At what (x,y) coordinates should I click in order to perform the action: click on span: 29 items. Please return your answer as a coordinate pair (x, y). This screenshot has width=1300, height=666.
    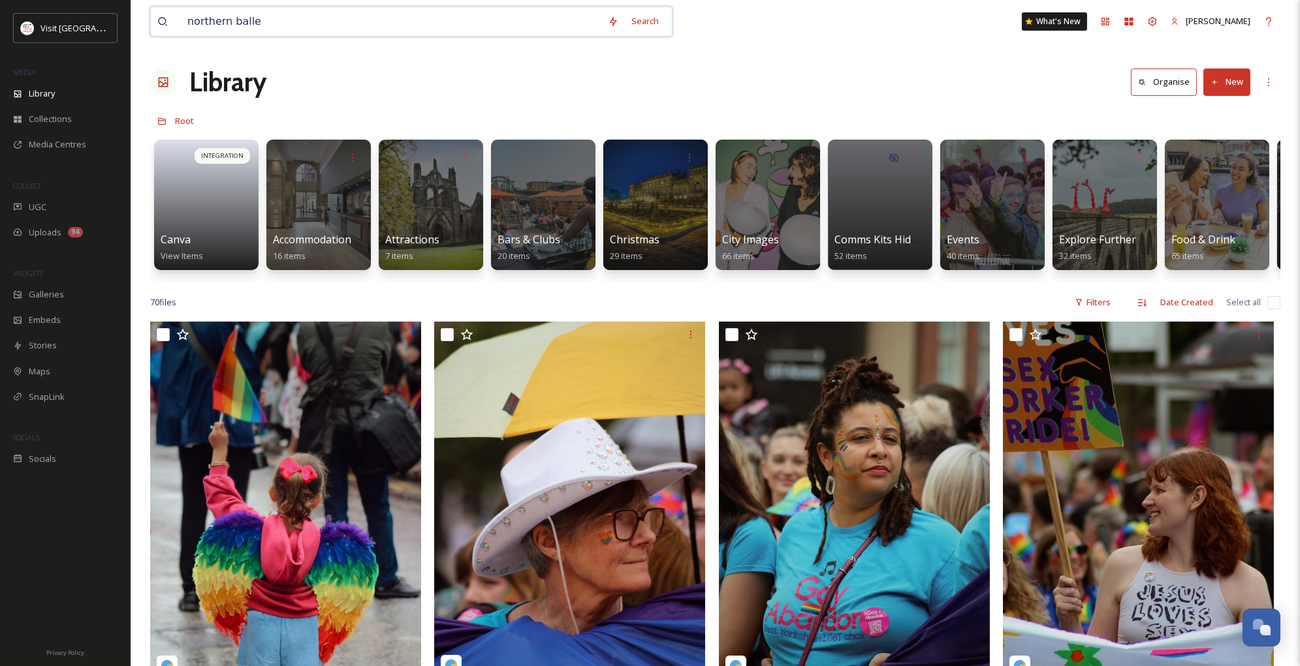
    Looking at the image, I should click on (626, 256).